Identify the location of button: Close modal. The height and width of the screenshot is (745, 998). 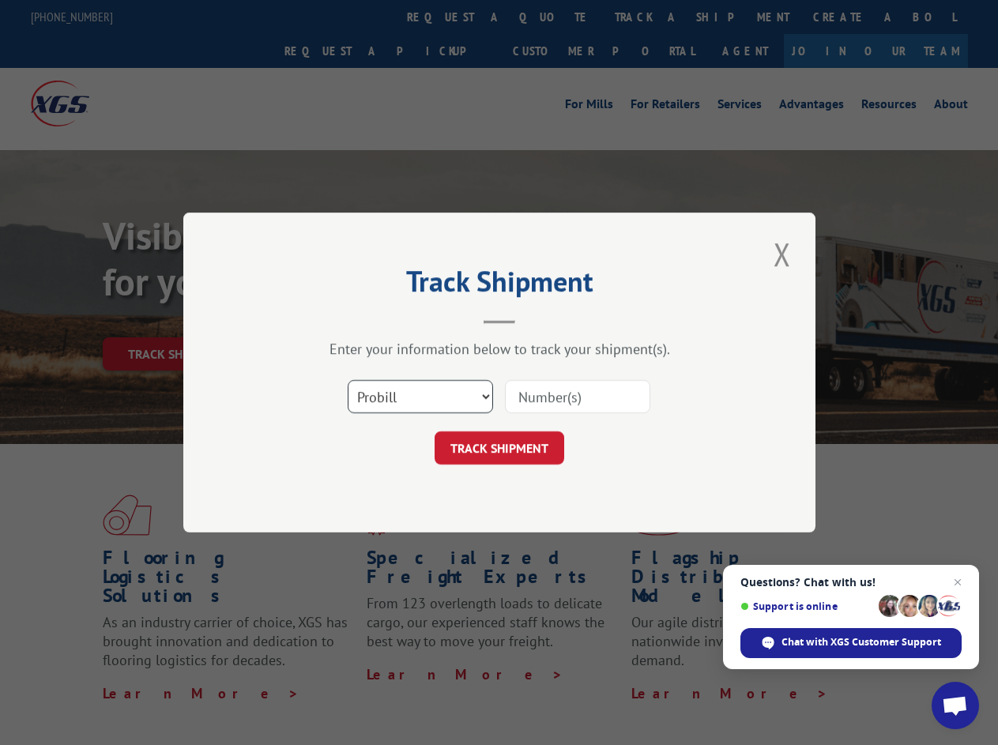
(782, 254).